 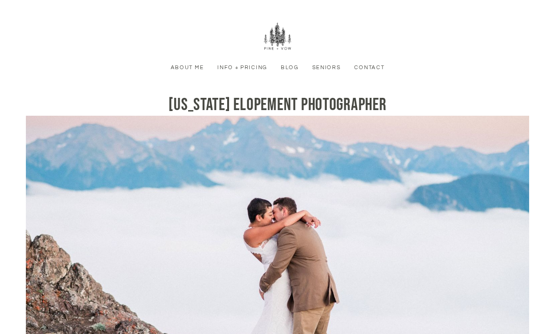 What do you see at coordinates (289, 68) in the screenshot?
I see `a: Blog` at bounding box center [289, 68].